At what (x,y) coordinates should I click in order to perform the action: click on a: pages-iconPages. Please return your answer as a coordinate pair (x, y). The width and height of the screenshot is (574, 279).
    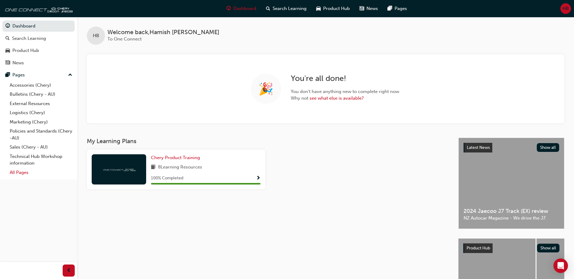
    Looking at the image, I should click on (397, 8).